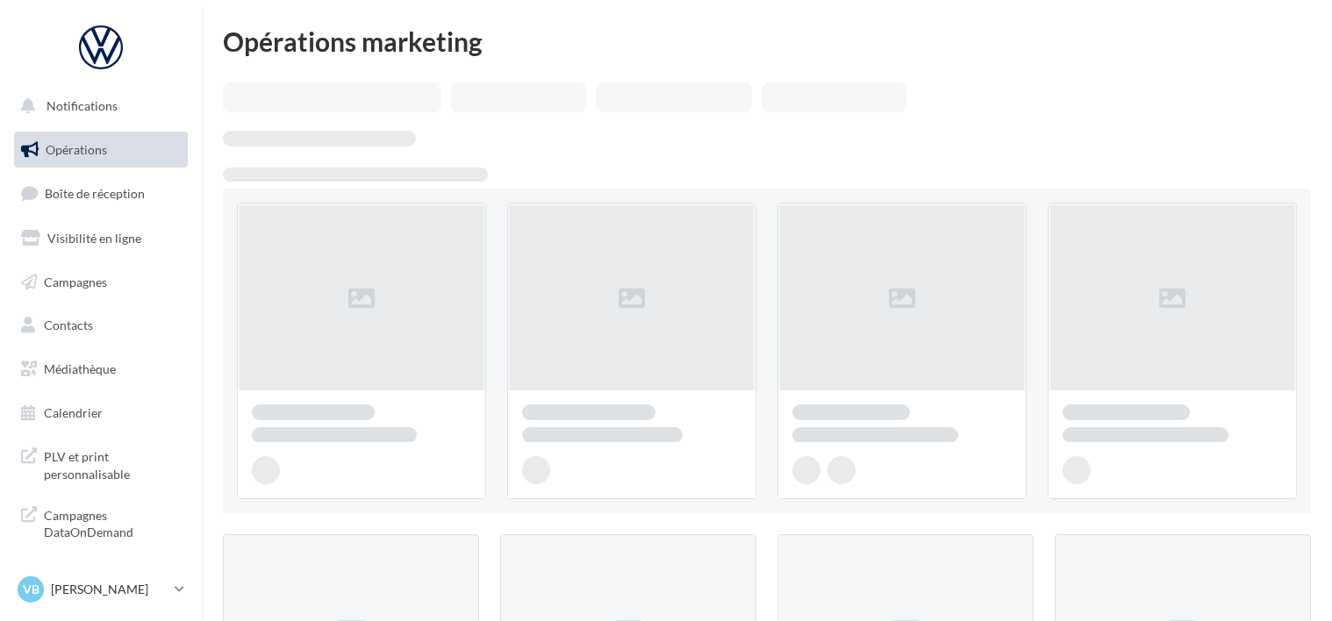 This screenshot has width=1332, height=621. I want to click on span: Notifications, so click(82, 105).